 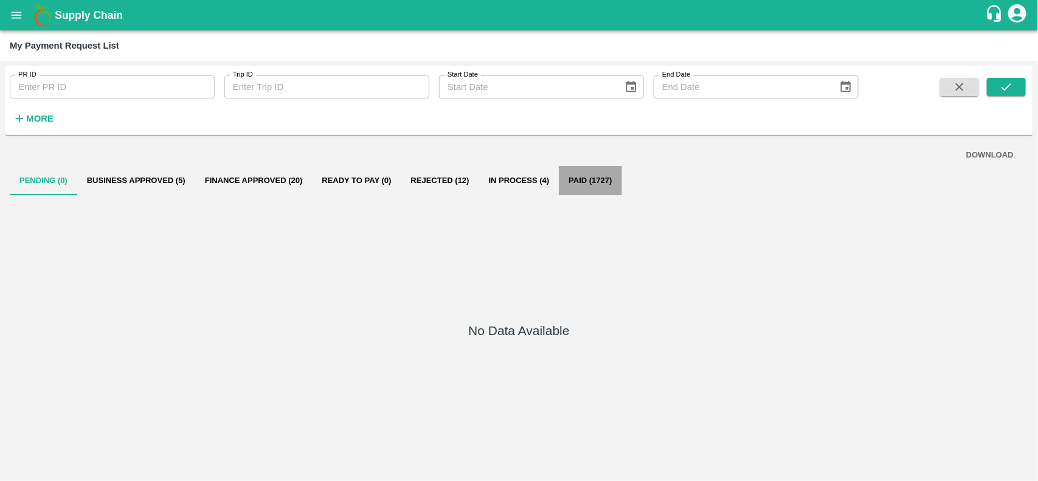 What do you see at coordinates (519, 331) in the screenshot?
I see `h5: No Data Available` at bounding box center [519, 331].